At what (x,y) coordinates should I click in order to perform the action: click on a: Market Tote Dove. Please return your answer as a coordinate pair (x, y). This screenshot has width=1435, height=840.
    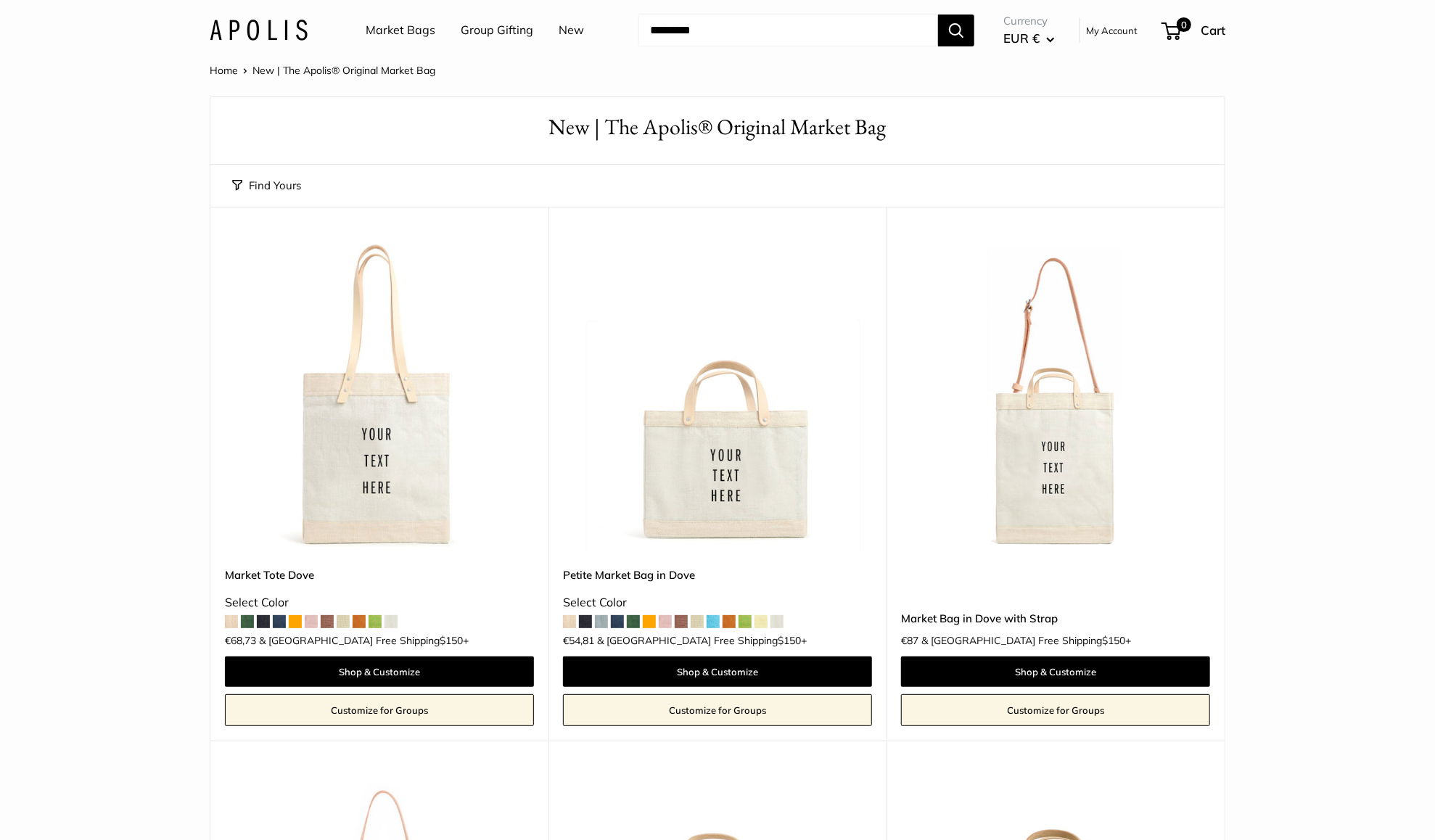
    Looking at the image, I should click on (380, 574).